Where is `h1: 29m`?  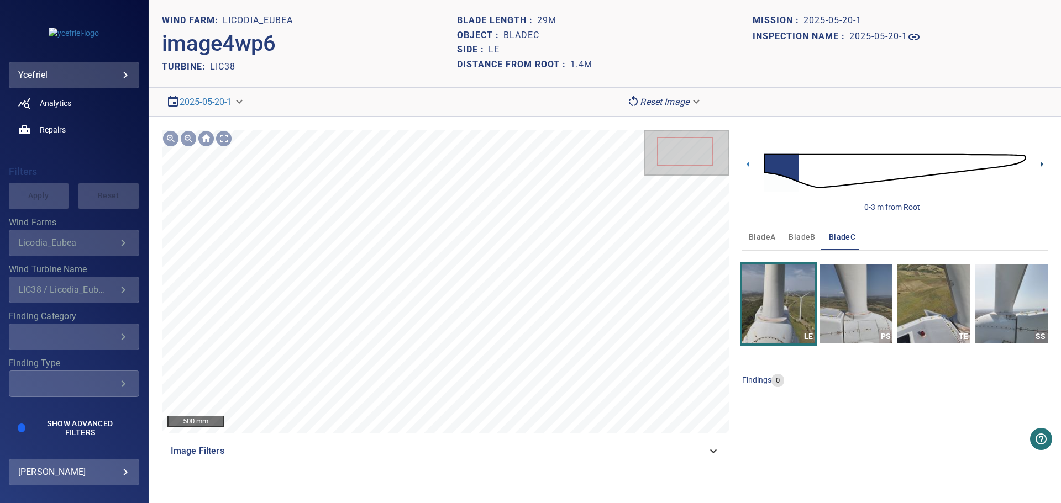 h1: 29m is located at coordinates (547, 20).